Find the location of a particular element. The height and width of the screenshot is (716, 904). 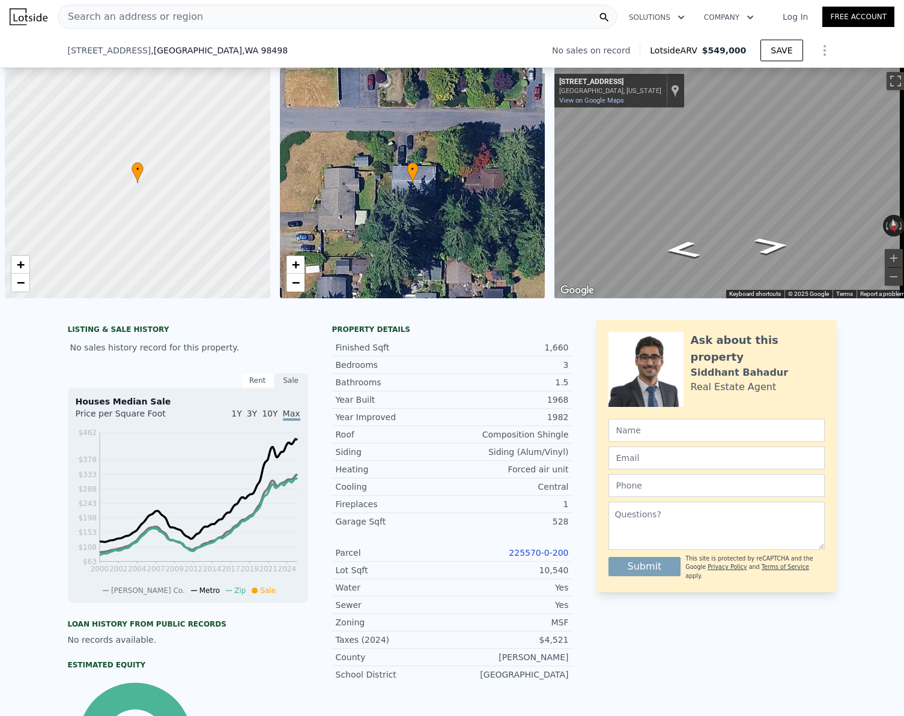

span: 1Y is located at coordinates (236, 414).